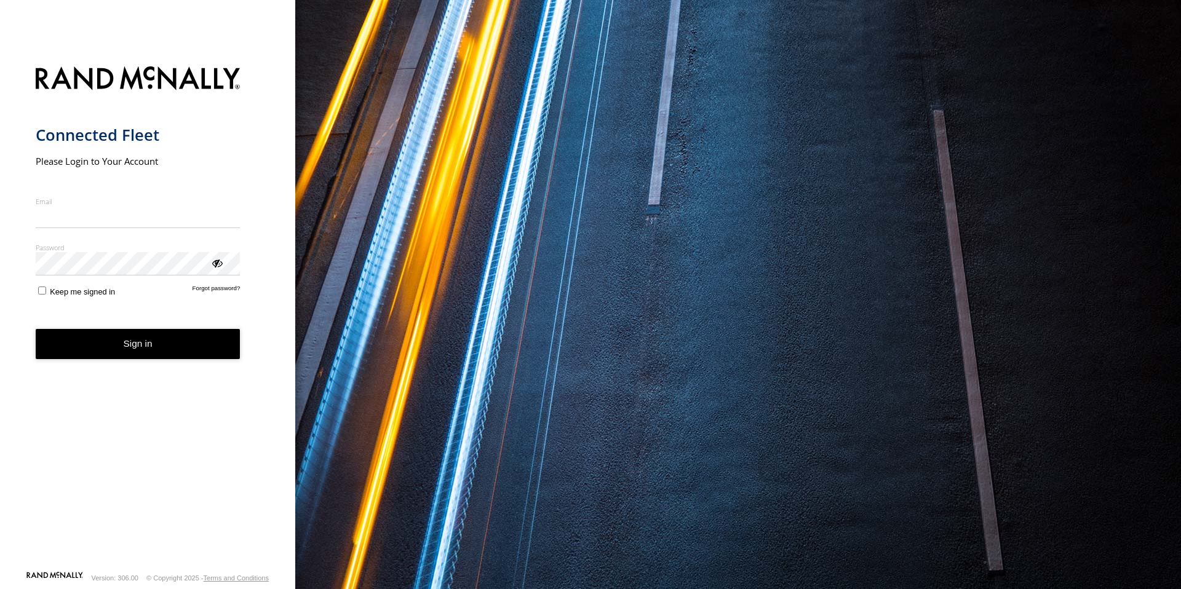  What do you see at coordinates (115, 578) in the screenshot?
I see `div: Version: 306.00` at bounding box center [115, 578].